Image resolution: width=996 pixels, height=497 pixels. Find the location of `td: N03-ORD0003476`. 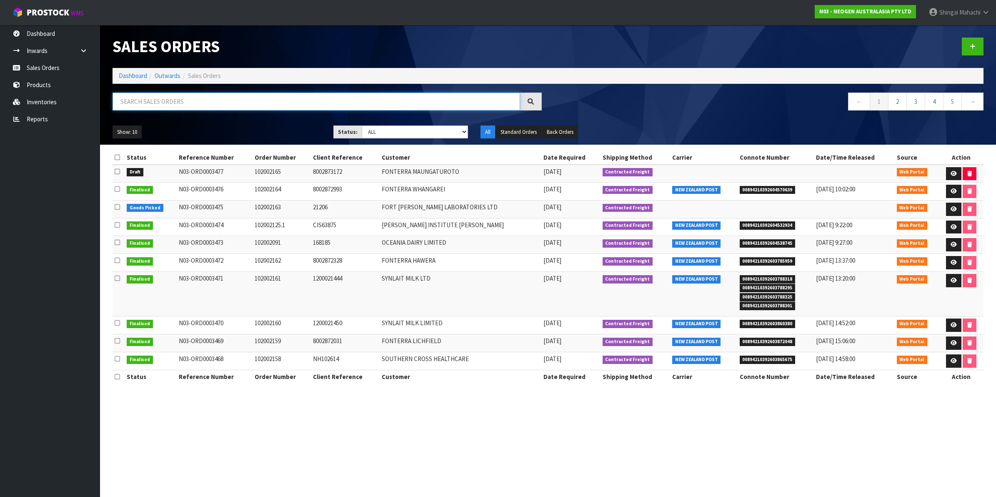

td: N03-ORD0003476 is located at coordinates (215, 191).